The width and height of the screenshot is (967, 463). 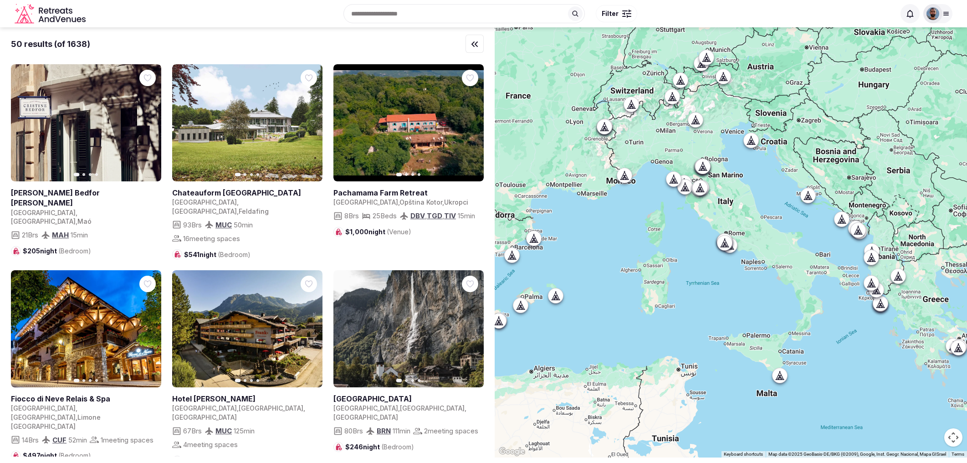 I want to click on span: 14 Brs, so click(x=30, y=440).